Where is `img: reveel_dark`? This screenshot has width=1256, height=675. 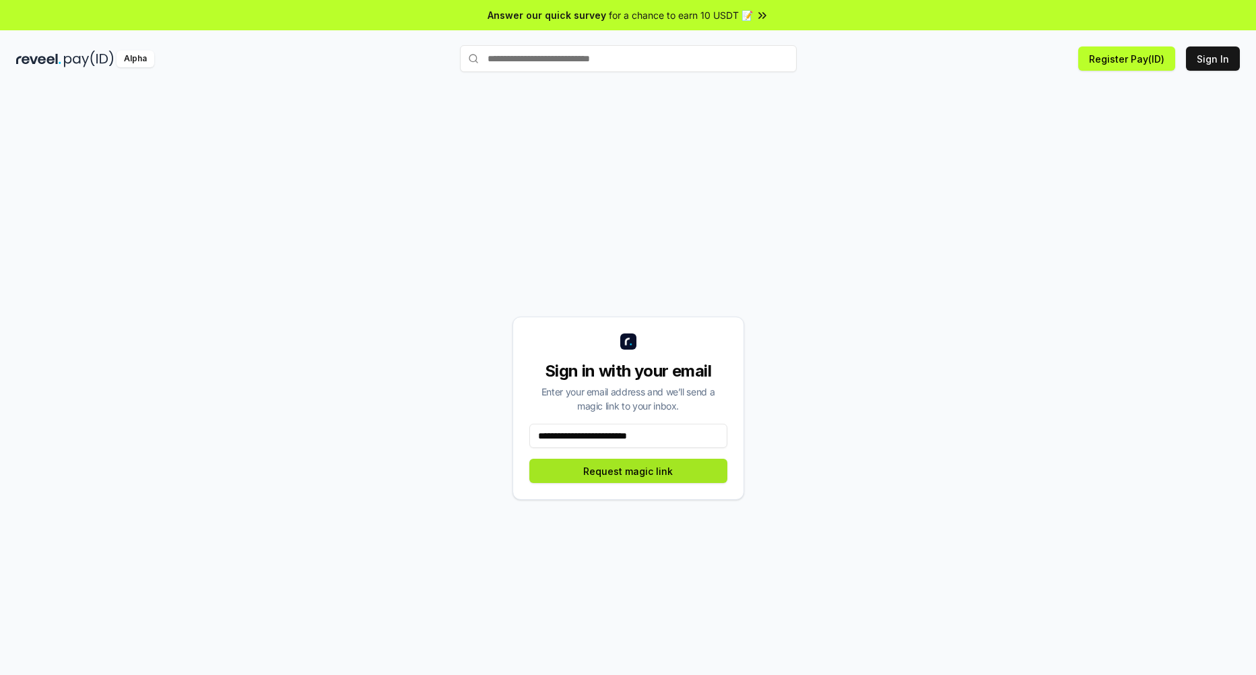
img: reveel_dark is located at coordinates (38, 59).